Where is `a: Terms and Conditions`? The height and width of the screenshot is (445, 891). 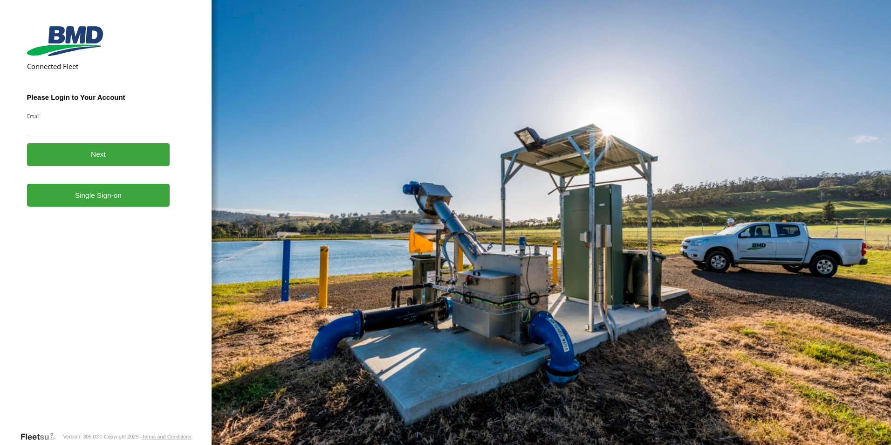 a: Terms and Conditions is located at coordinates (166, 436).